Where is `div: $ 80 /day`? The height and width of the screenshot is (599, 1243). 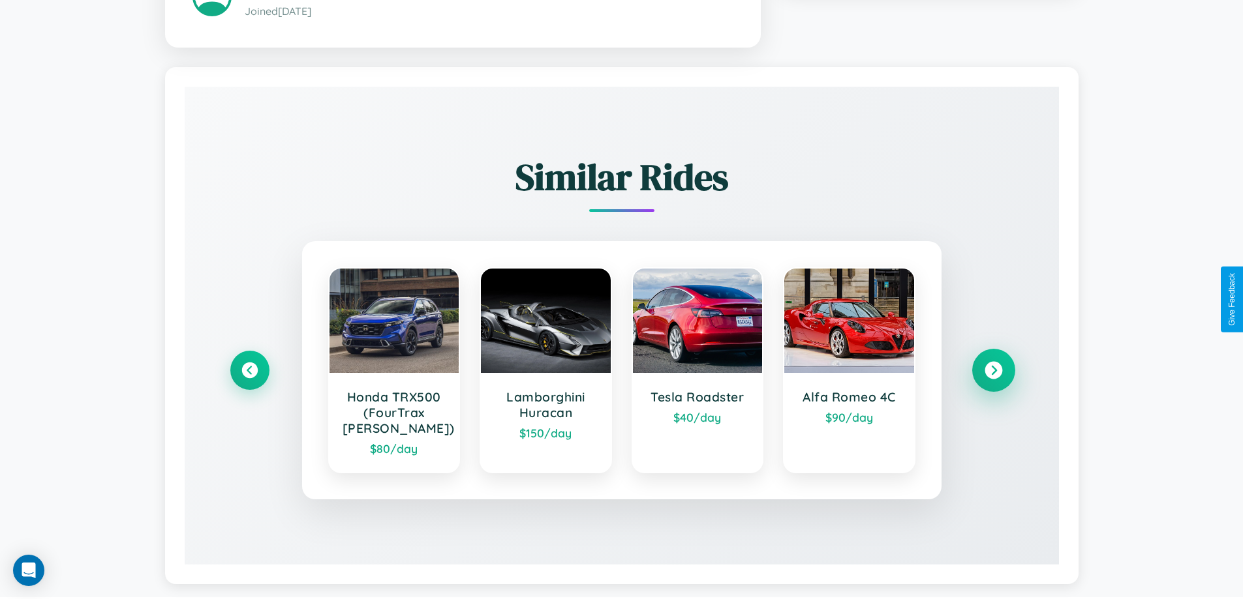
div: $ 80 /day is located at coordinates (394, 449).